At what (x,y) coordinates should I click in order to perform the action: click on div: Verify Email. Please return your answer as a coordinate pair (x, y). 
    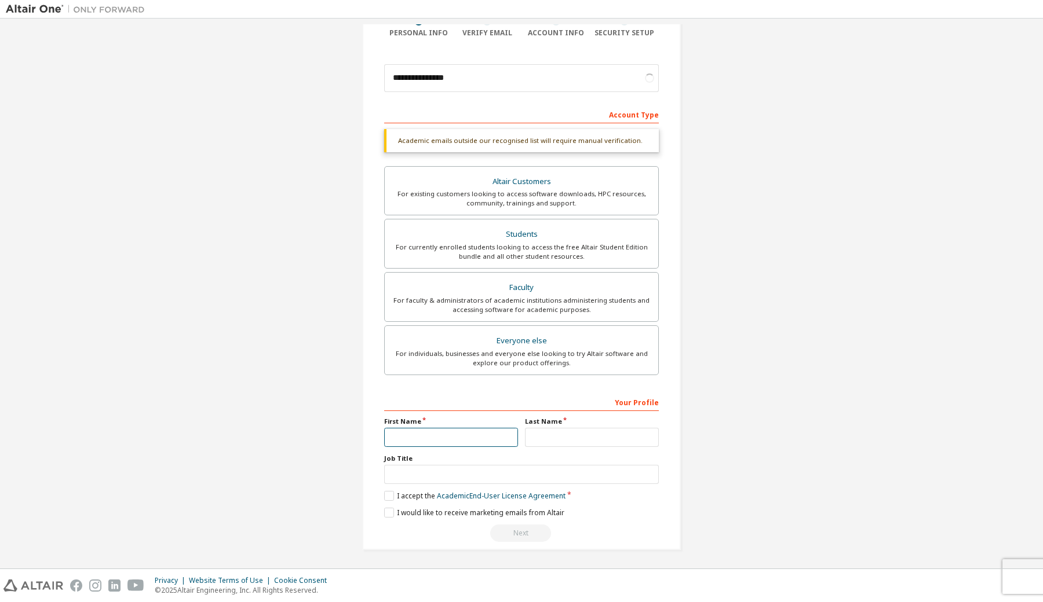
    Looking at the image, I should click on (487, 33).